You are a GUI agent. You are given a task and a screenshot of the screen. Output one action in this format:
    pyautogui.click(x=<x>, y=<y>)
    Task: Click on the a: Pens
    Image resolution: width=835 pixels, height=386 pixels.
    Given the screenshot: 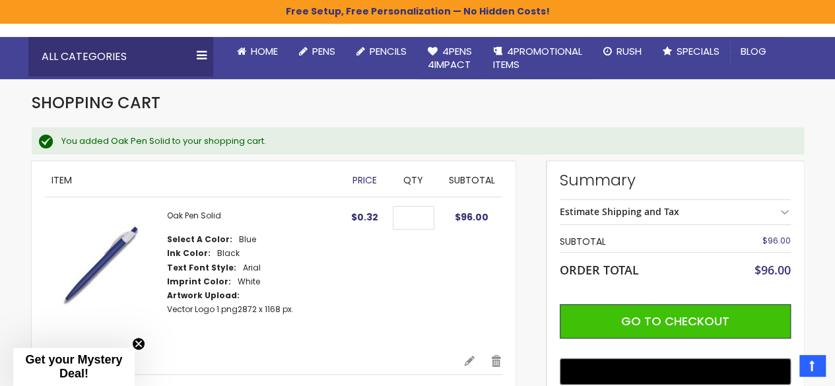 What is the action you would take?
    pyautogui.click(x=317, y=51)
    